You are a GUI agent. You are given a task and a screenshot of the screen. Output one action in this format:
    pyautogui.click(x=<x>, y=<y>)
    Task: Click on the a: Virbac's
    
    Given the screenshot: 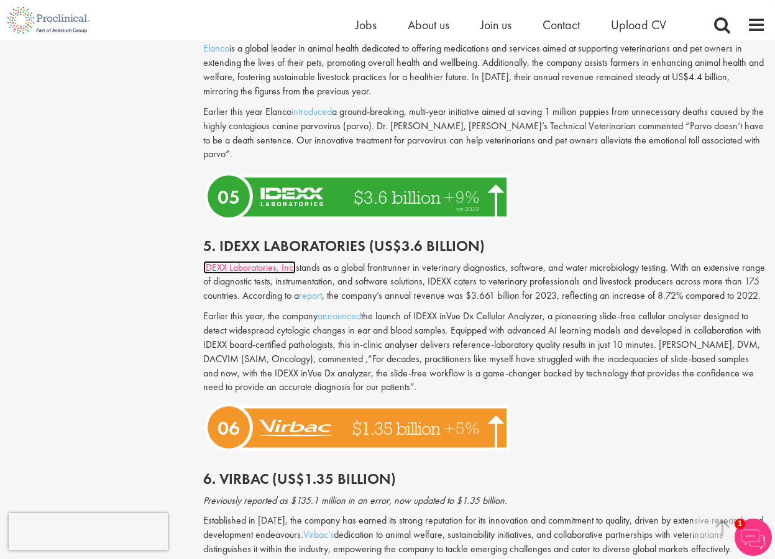 What is the action you would take?
    pyautogui.click(x=318, y=534)
    